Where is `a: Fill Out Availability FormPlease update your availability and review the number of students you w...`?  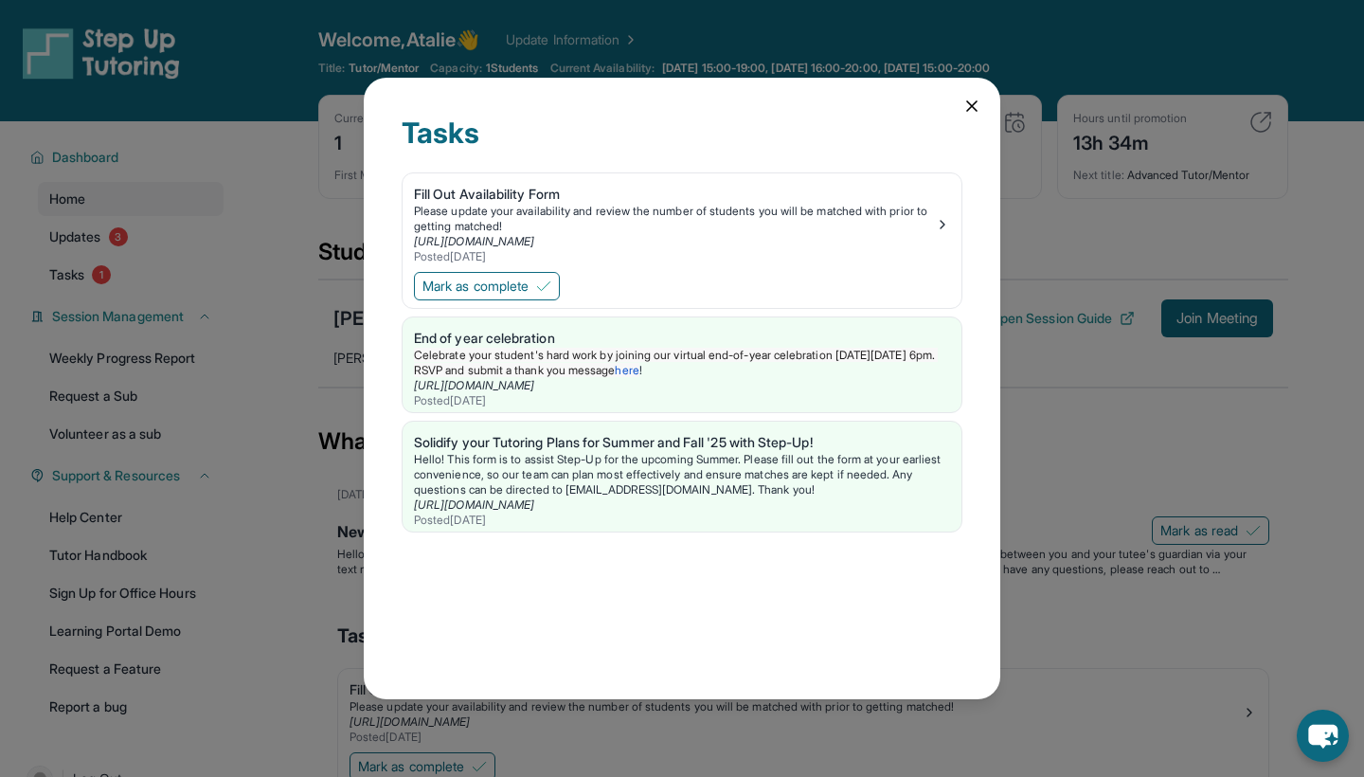 a: Fill Out Availability FormPlease update your availability and review the number of students you w... is located at coordinates (682, 221).